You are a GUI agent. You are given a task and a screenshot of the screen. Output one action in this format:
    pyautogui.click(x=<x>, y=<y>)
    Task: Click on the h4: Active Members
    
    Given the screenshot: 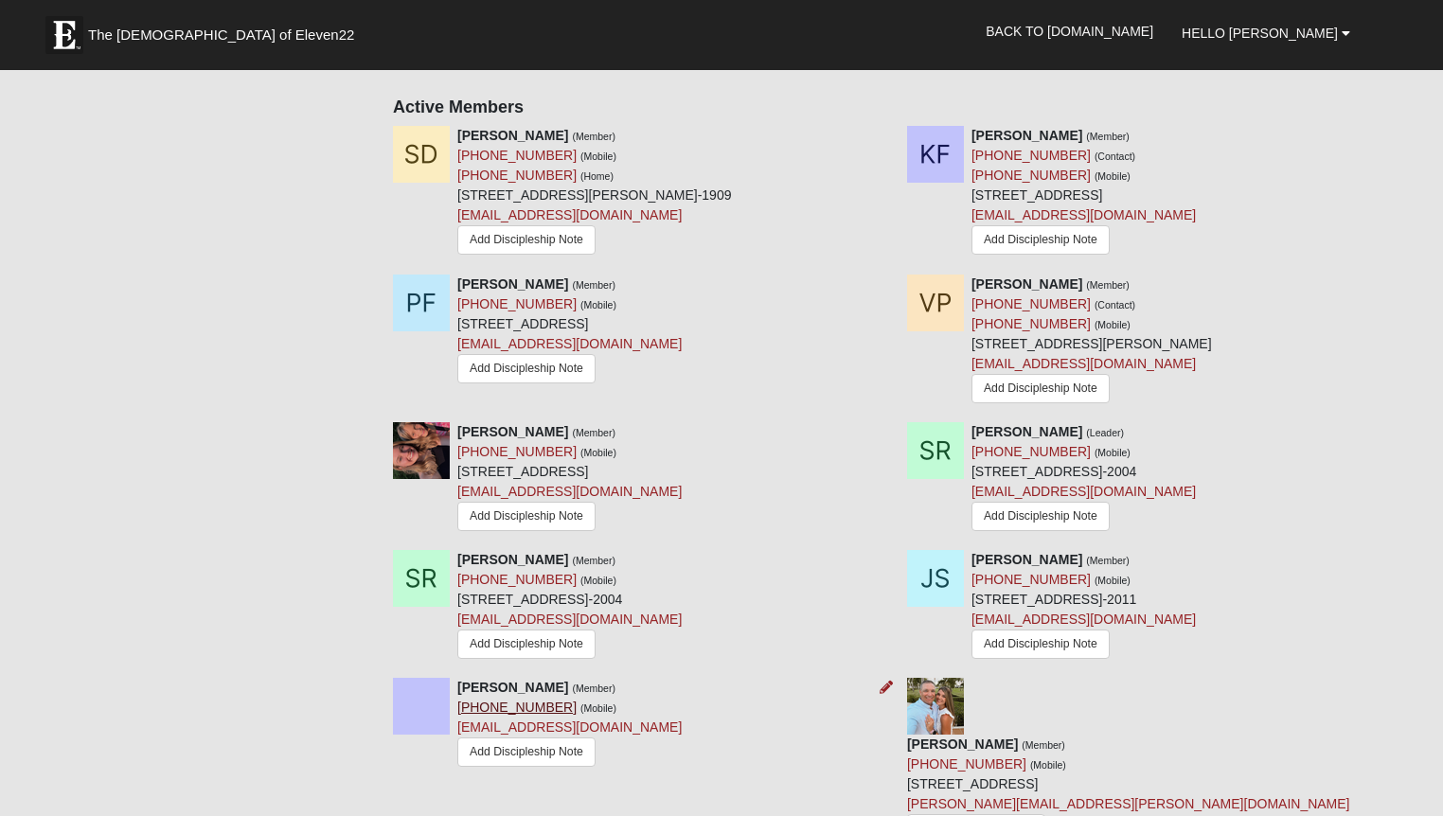 What is the action you would take?
    pyautogui.click(x=893, y=108)
    